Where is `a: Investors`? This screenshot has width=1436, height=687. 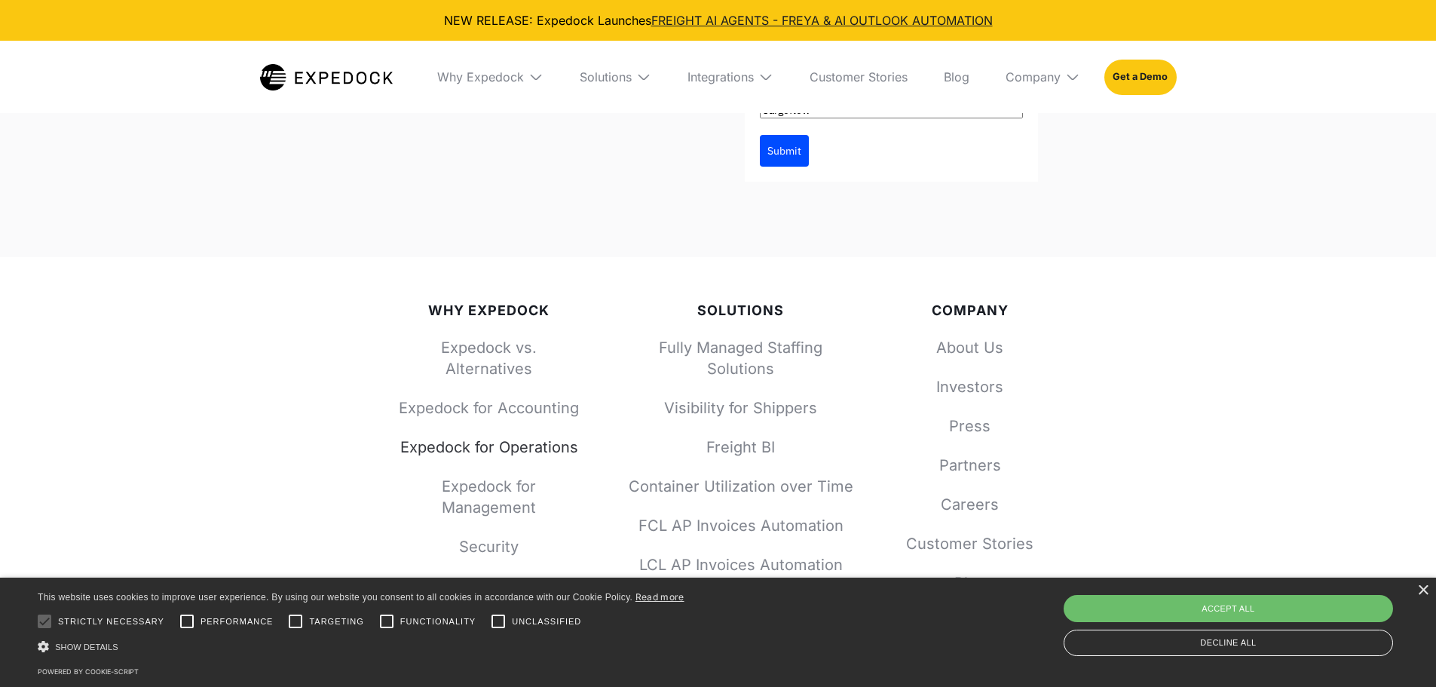
a: Investors is located at coordinates (970, 387).